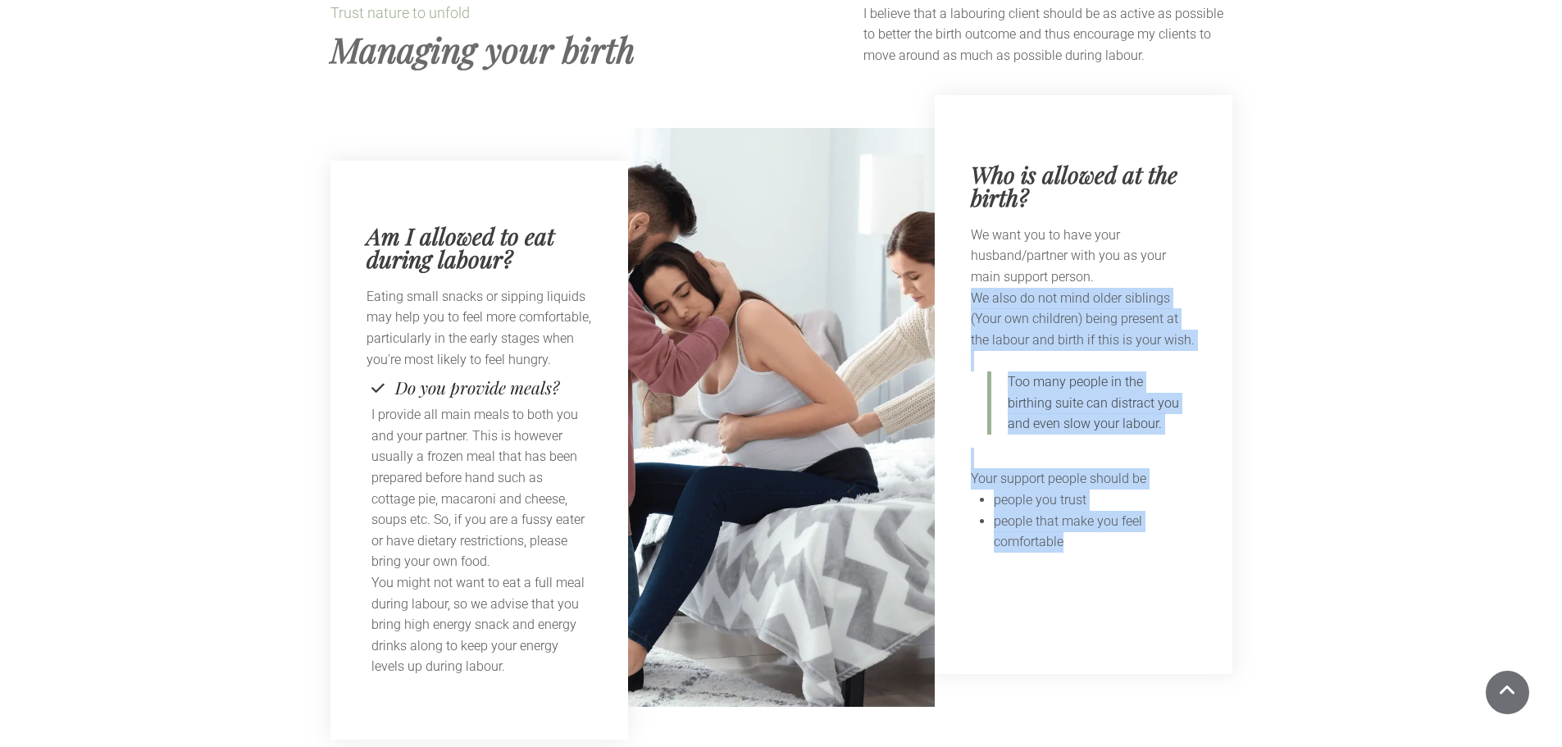  What do you see at coordinates (1085, 403) in the screenshot?
I see `blockquote: Too many people in the birthing suite can distract you and even slow your labour.` at bounding box center [1085, 403].